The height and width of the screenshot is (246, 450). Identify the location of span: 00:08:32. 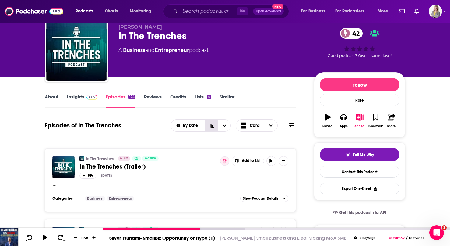
(397, 237).